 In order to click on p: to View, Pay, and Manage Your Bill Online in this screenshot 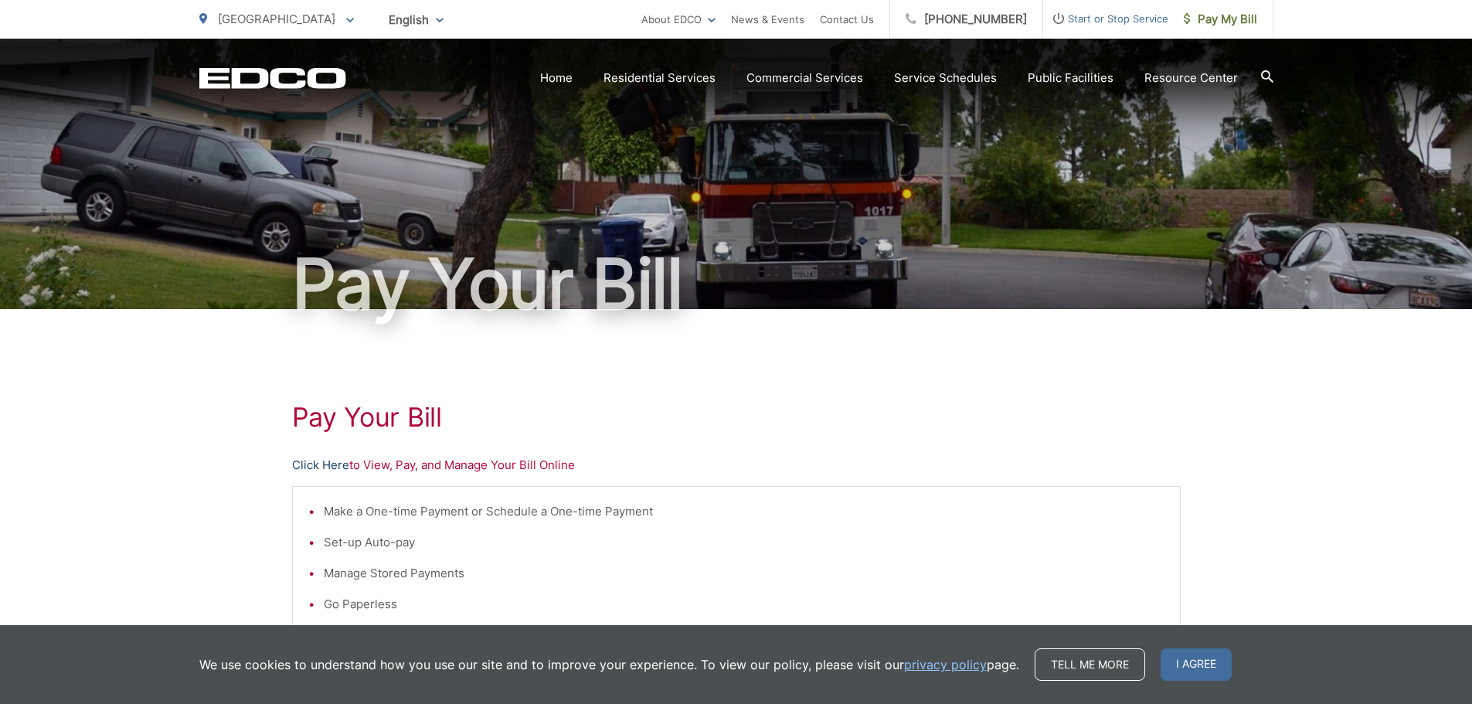, I will do `click(736, 465)`.